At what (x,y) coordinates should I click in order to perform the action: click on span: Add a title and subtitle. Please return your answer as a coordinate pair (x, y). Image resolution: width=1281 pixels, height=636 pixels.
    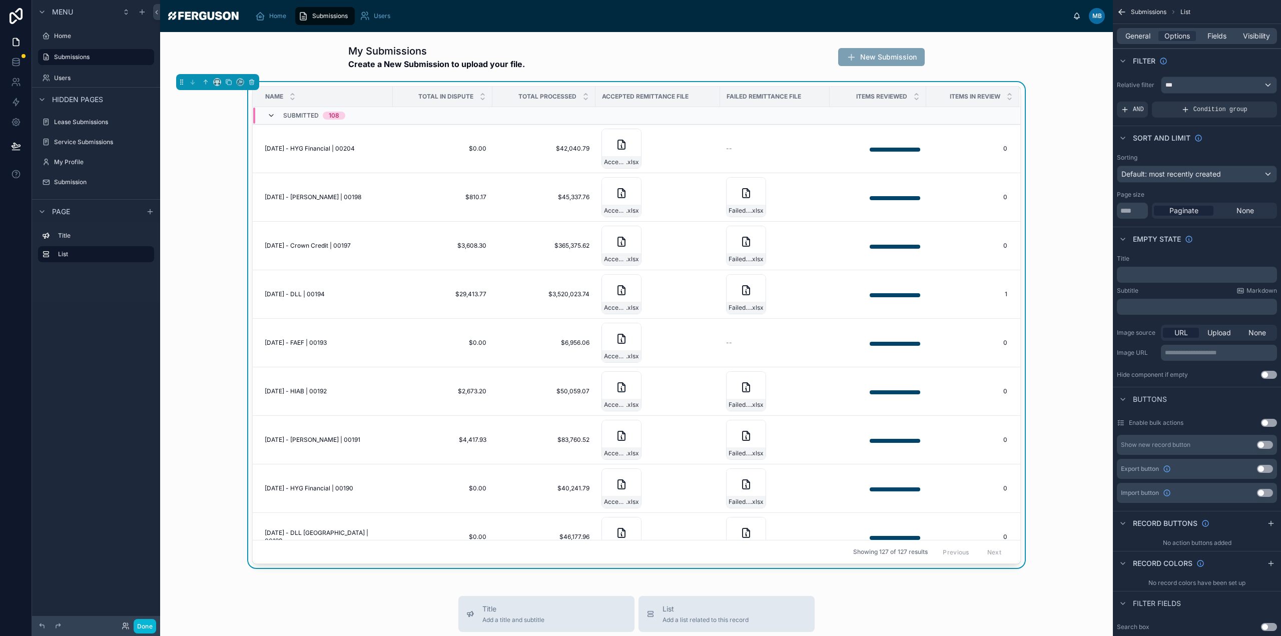
    Looking at the image, I should click on (513, 620).